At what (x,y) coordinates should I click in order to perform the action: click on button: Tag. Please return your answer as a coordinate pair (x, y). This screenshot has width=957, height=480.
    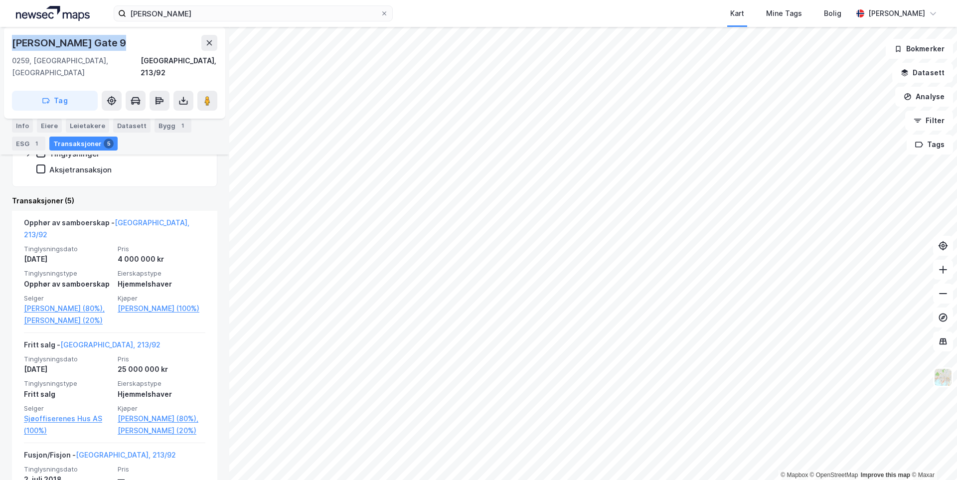
    Looking at the image, I should click on (55, 101).